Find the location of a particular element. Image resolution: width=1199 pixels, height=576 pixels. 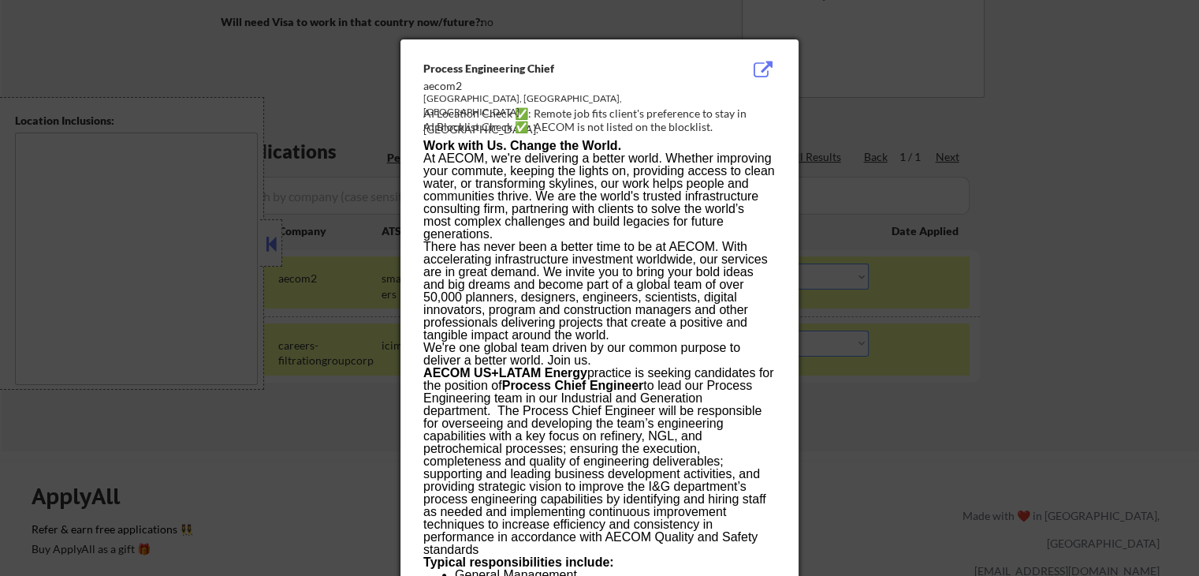

strong: Process Chief Engineer is located at coordinates (573, 385).